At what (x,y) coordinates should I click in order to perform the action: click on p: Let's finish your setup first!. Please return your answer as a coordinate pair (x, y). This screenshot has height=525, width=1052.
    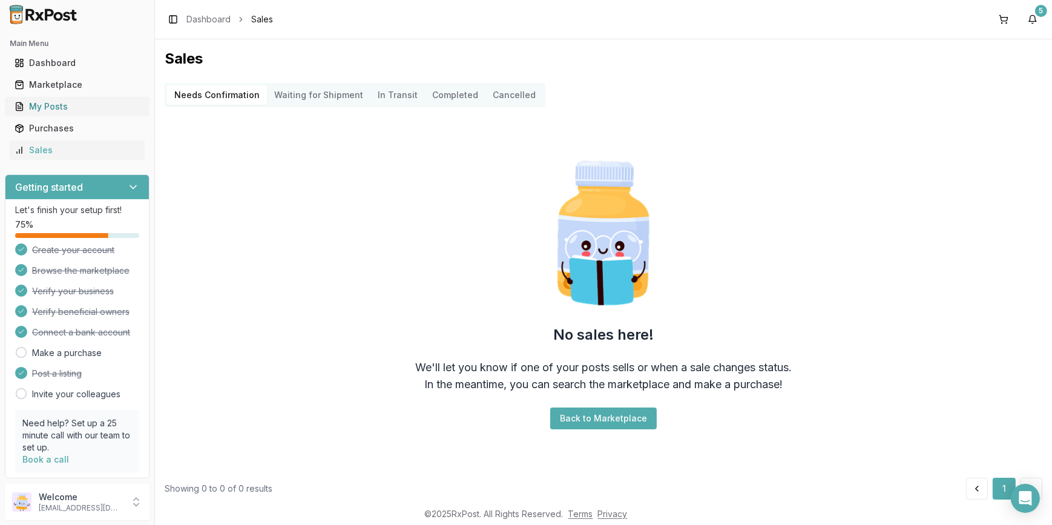
    Looking at the image, I should click on (77, 210).